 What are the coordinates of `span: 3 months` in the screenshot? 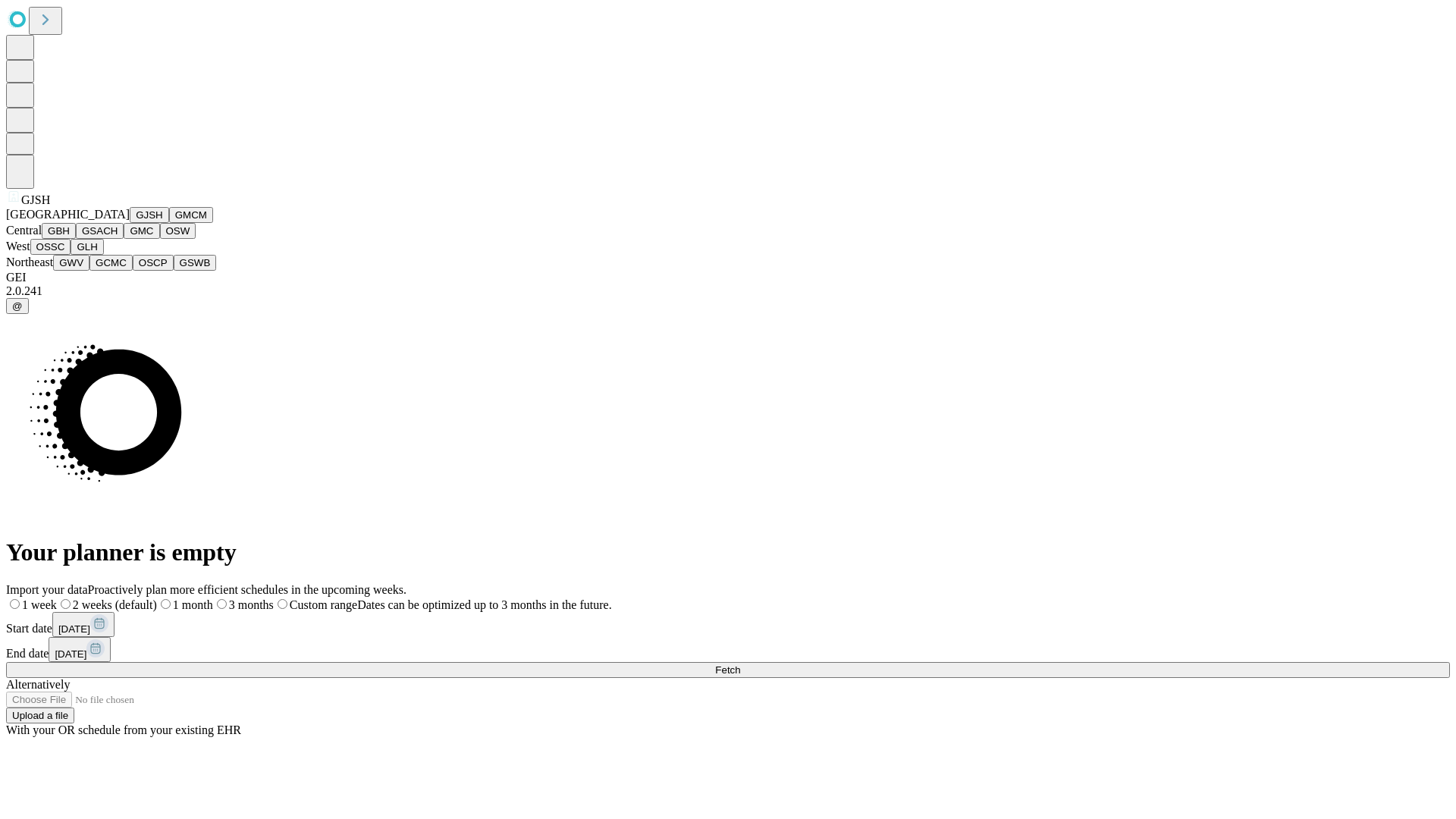 It's located at (251, 605).